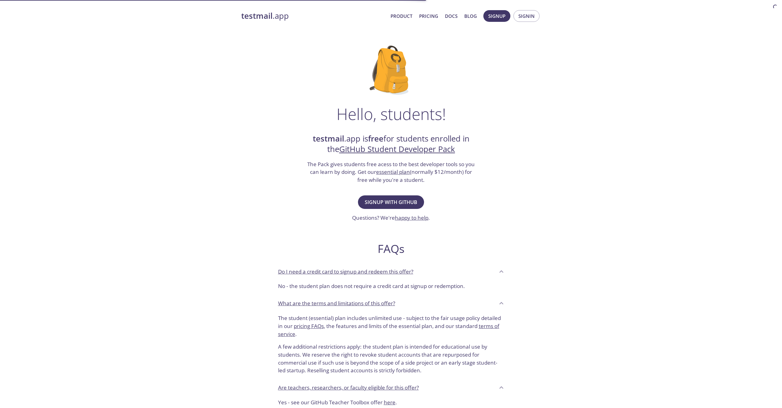 This screenshot has height=408, width=782. What do you see at coordinates (391, 402) in the screenshot?
I see `p: Yes - see our GitHub Teacher Toolbox offer .` at bounding box center [391, 402].